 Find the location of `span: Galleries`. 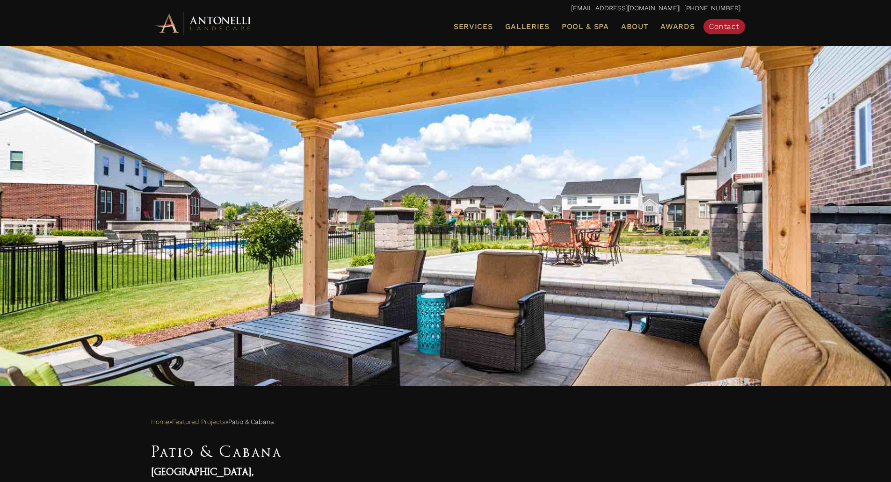

span: Galleries is located at coordinates (527, 26).